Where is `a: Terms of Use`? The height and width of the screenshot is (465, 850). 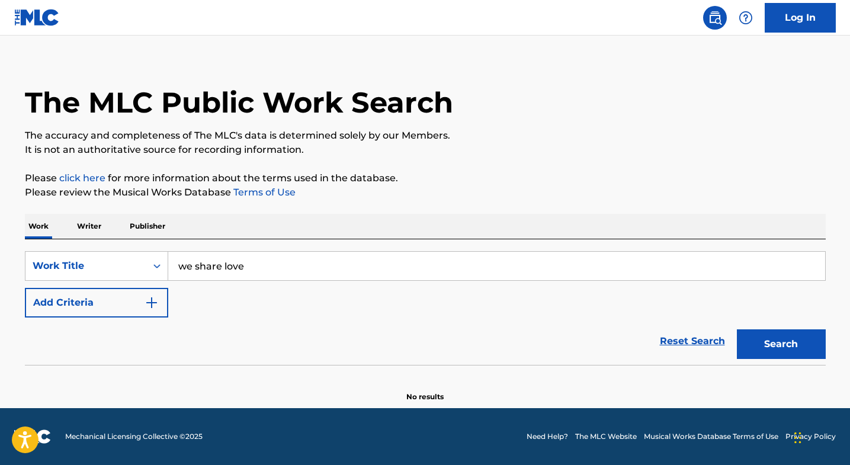
a: Terms of Use is located at coordinates (263, 192).